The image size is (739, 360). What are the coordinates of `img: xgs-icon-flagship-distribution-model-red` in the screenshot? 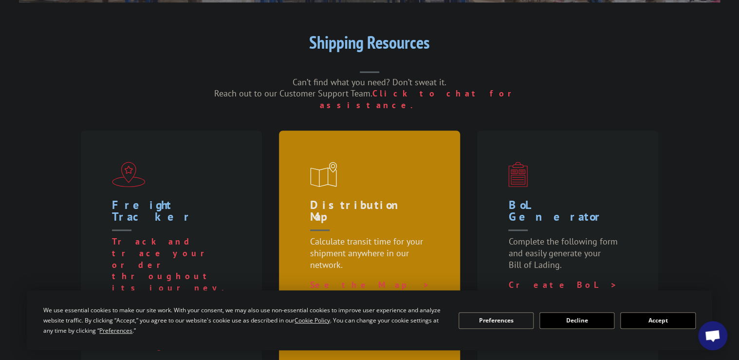 It's located at (128, 174).